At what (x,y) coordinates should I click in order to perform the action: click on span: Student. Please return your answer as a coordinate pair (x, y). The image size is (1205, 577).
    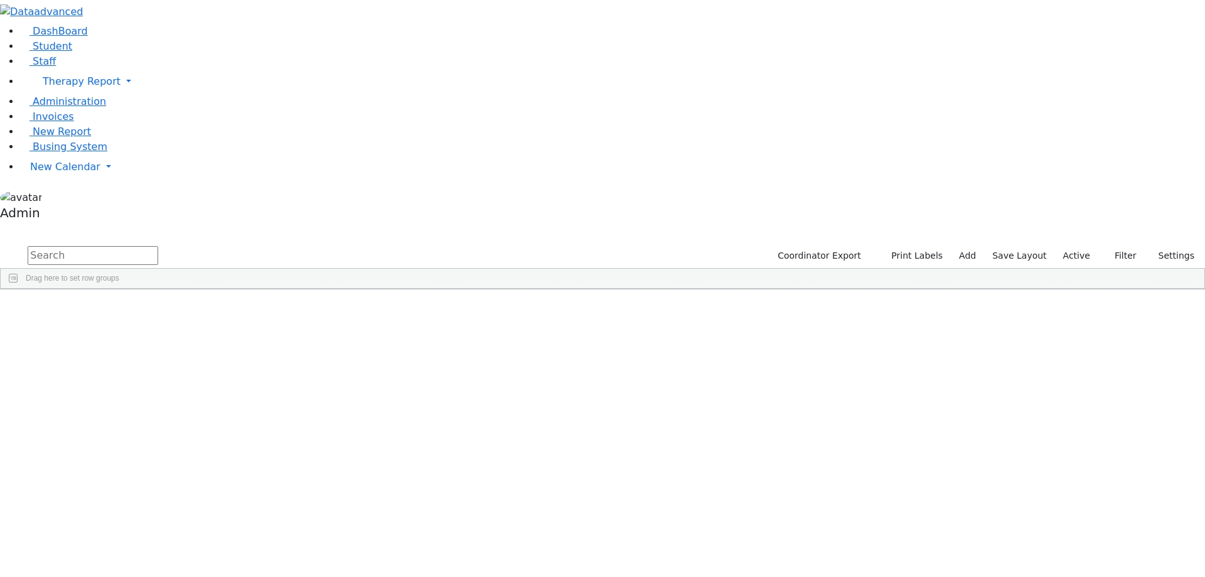
    Looking at the image, I should click on (52, 46).